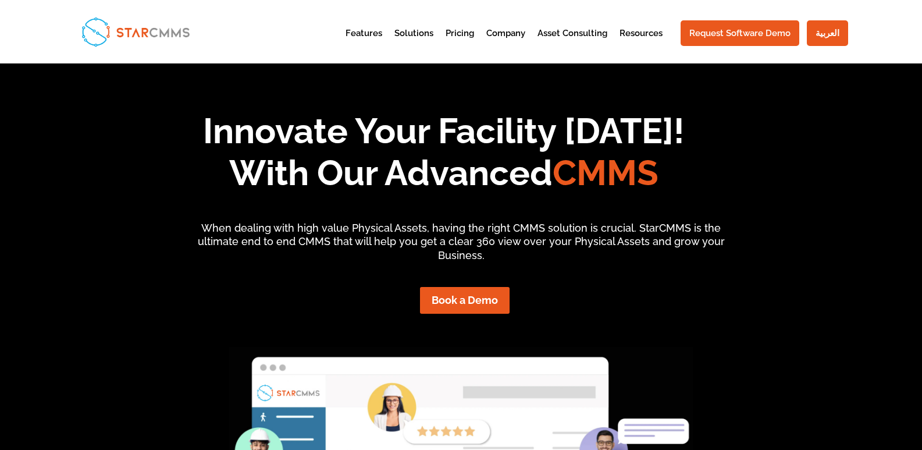 This screenshot has height=450, width=922. Describe the element at coordinates (641, 43) in the screenshot. I see `a: Resources` at that location.